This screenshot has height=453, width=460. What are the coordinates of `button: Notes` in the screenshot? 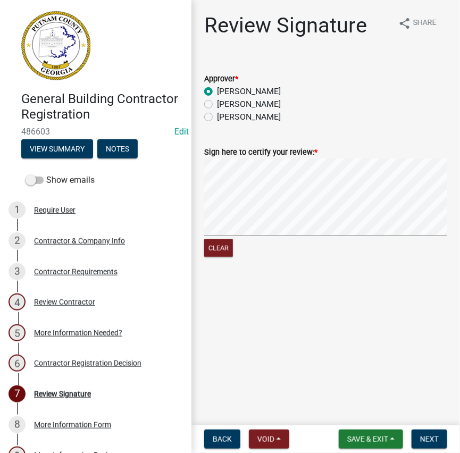 It's located at (118, 149).